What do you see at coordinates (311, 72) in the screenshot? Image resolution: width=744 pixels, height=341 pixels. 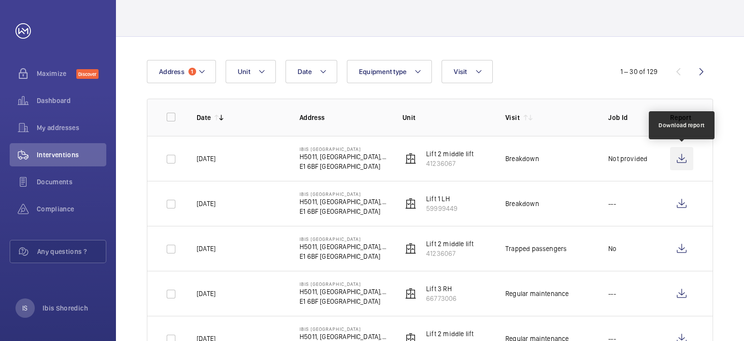 I see `button: Date` at bounding box center [311, 72].